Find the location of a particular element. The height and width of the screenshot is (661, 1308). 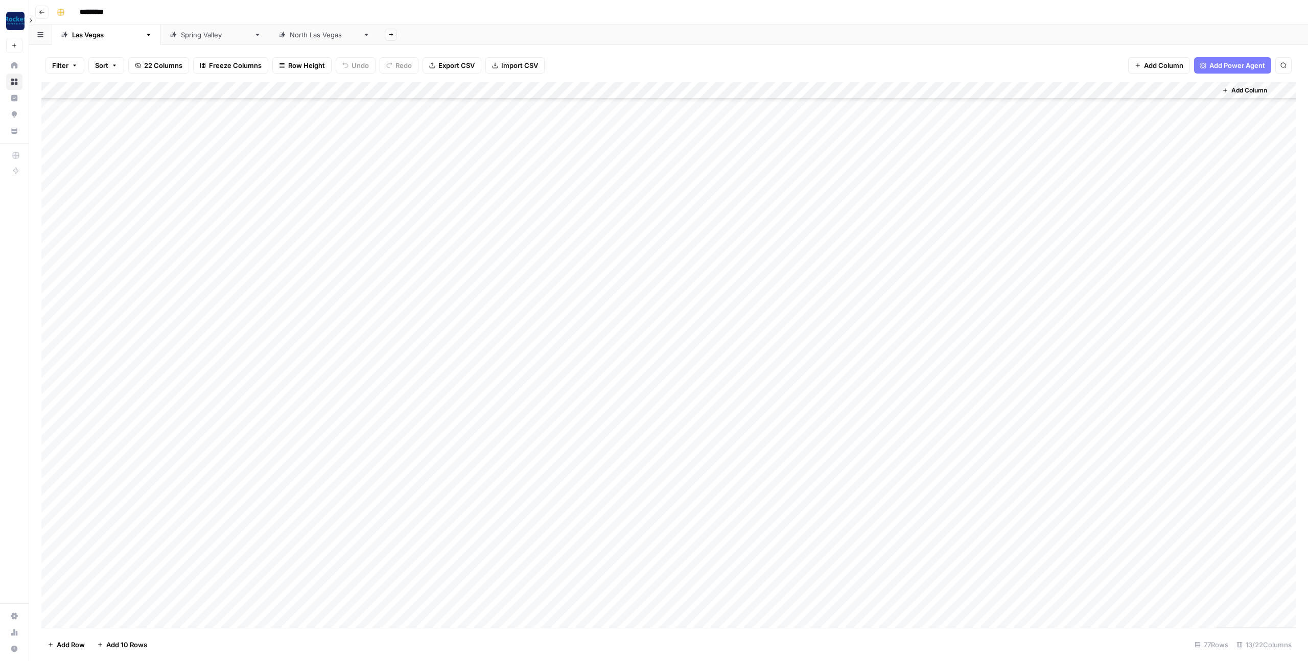

button: Freeze Columns is located at coordinates (231, 65).